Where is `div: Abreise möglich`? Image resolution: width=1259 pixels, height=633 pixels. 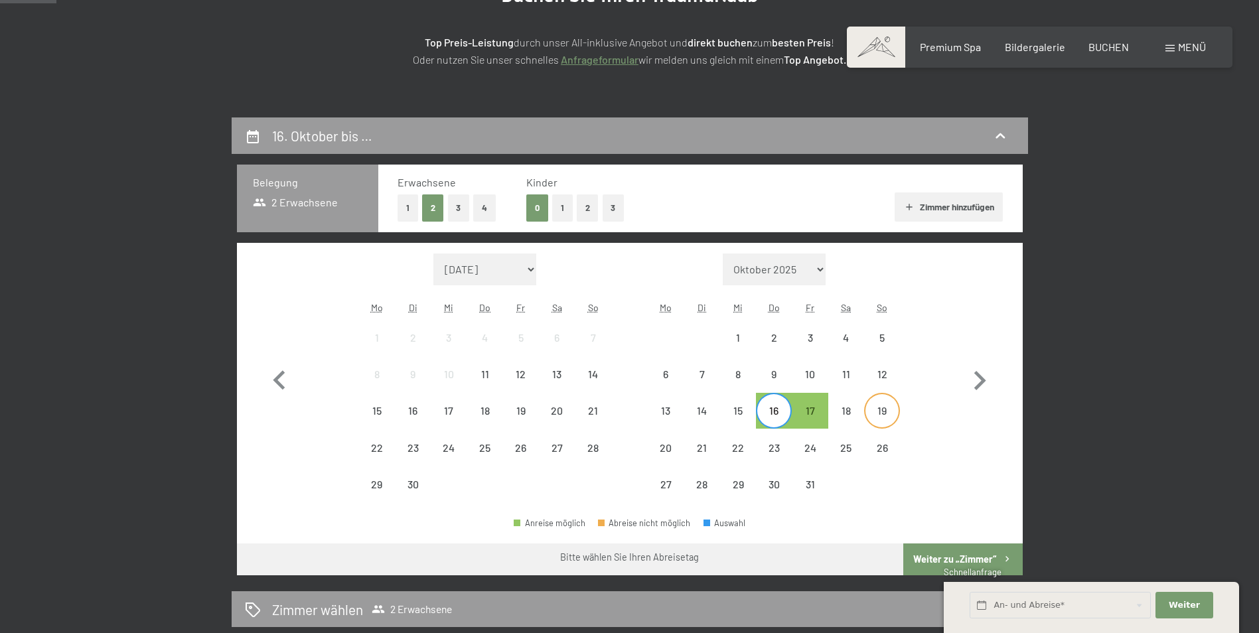 div: Abreise möglich is located at coordinates (774, 411).